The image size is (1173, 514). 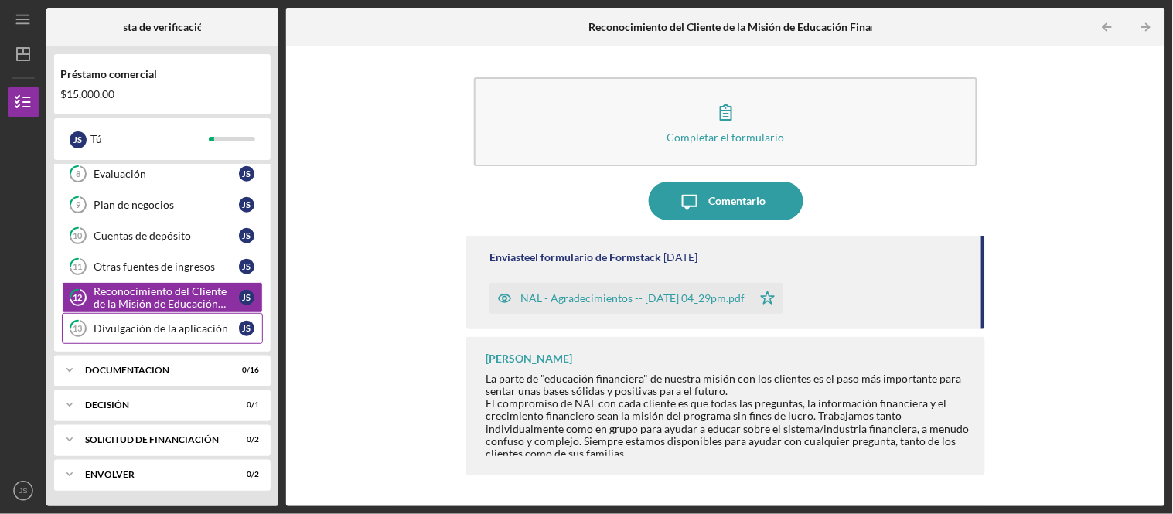 I want to click on font: Cuentas de depósito, so click(x=142, y=235).